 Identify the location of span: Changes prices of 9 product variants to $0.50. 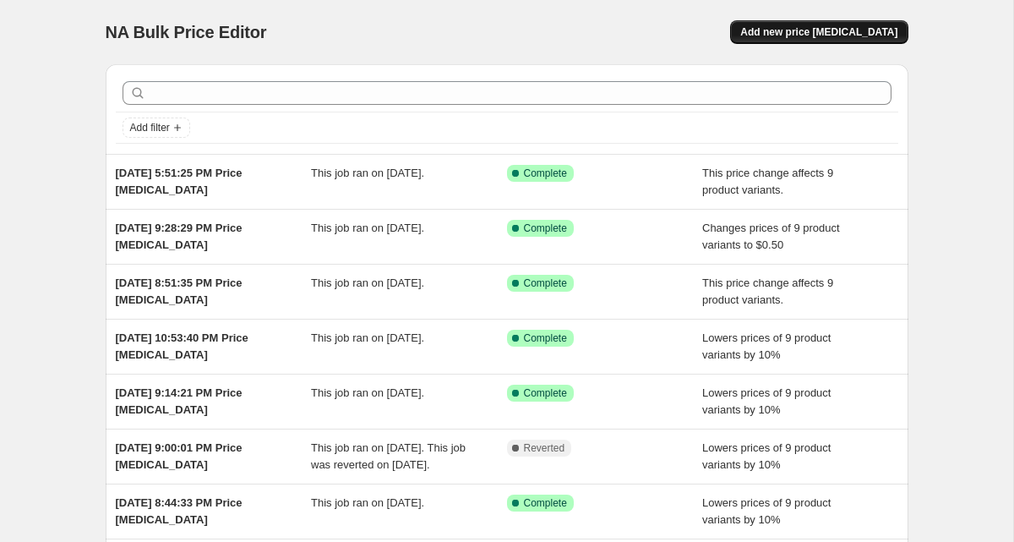
(771, 236).